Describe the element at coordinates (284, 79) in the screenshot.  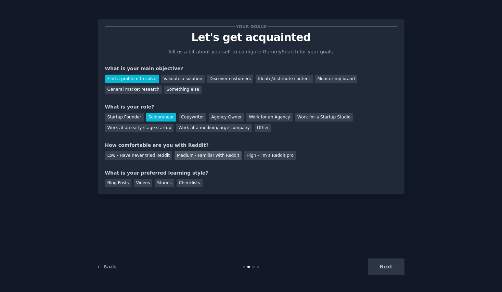
I see `div: Ideate/distribute content` at that location.